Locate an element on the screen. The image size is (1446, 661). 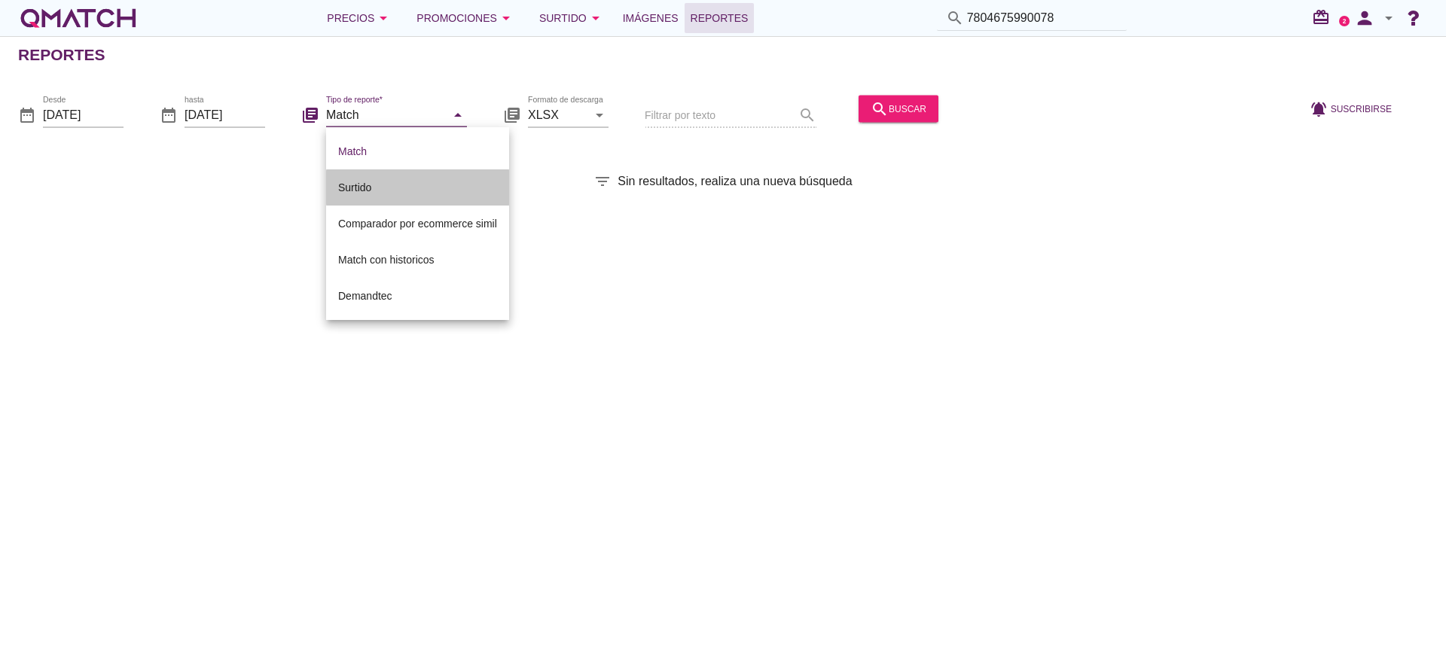
div: Promociones is located at coordinates (465, 18).